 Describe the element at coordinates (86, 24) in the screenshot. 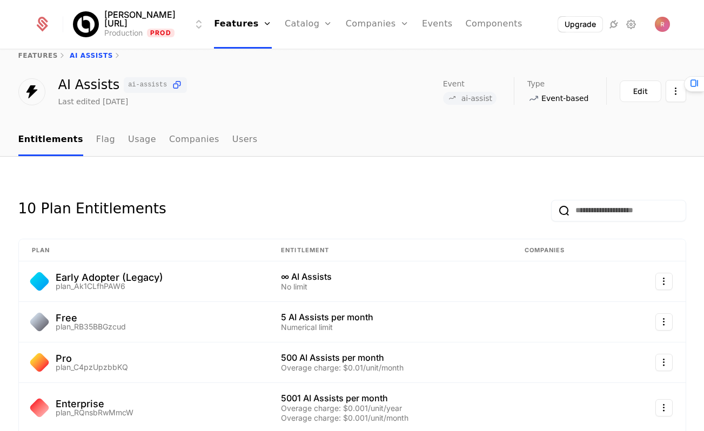

I see `img: Billy.ai` at that location.